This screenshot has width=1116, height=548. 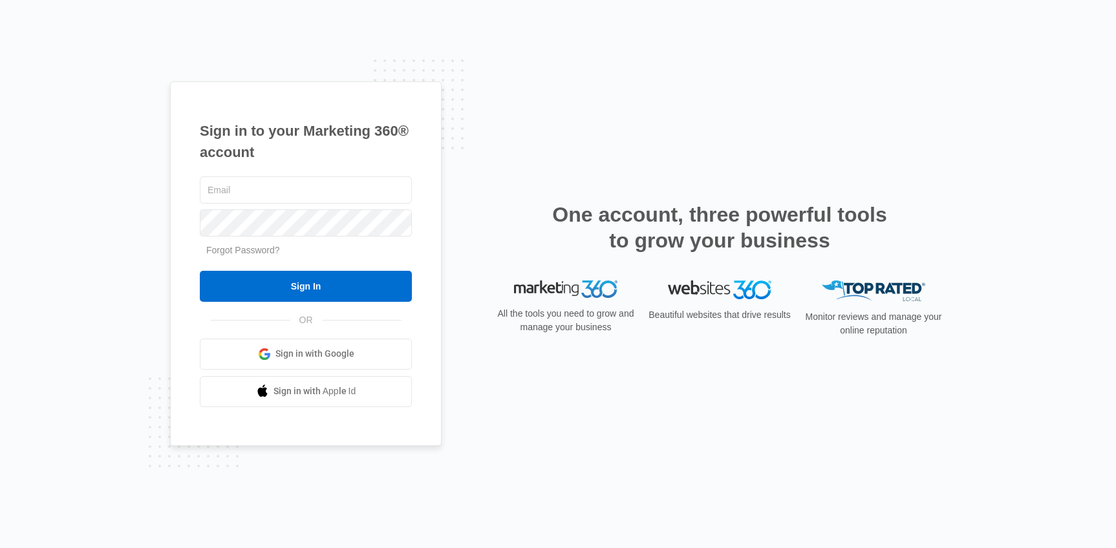 What do you see at coordinates (315, 391) in the screenshot?
I see `span: Sign in with Apple Id` at bounding box center [315, 391].